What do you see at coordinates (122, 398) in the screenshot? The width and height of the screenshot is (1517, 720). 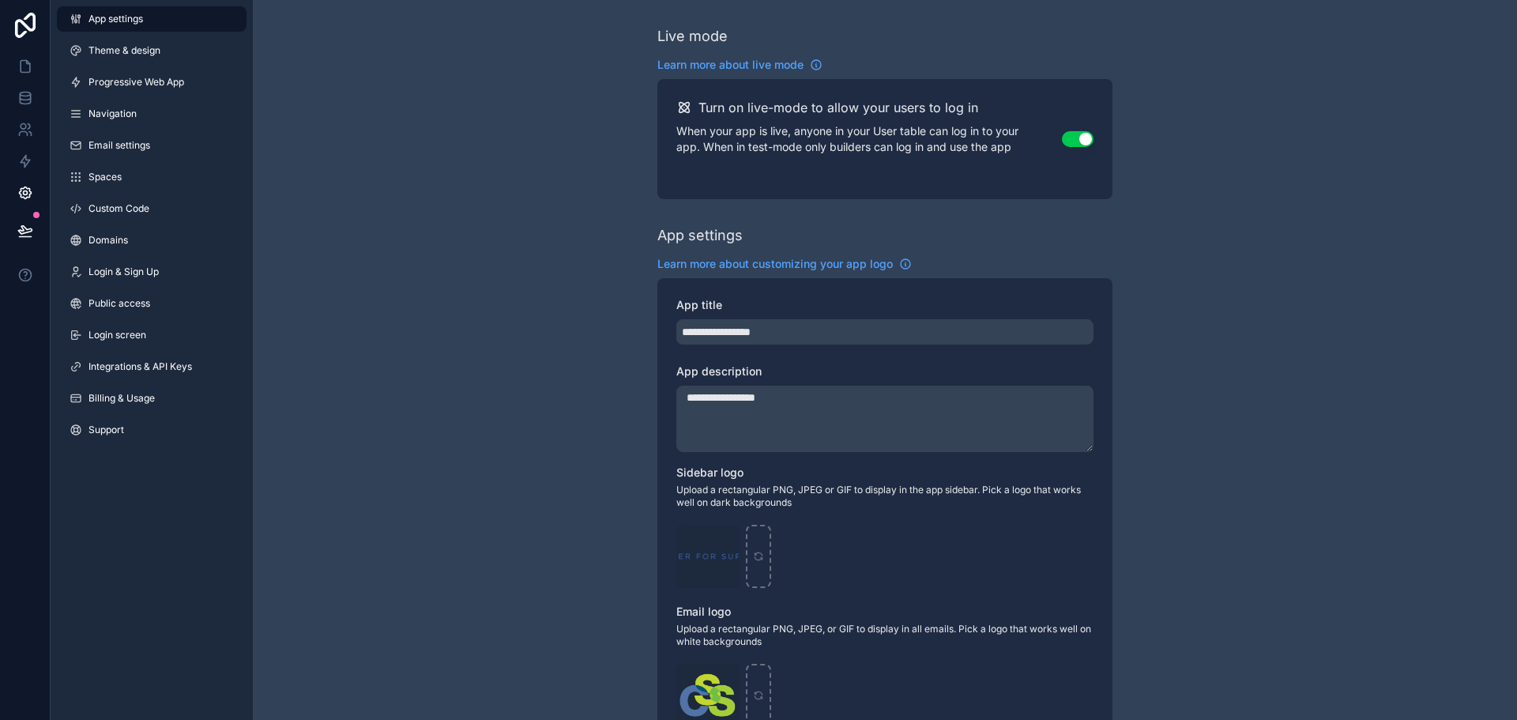 I see `span: Billing & Usage` at bounding box center [122, 398].